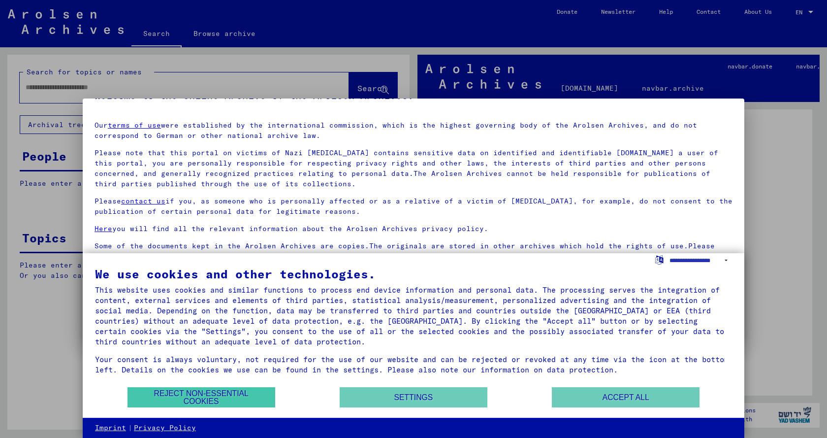 The image size is (827, 438). I want to click on a: Privacy Policy, so click(165, 428).